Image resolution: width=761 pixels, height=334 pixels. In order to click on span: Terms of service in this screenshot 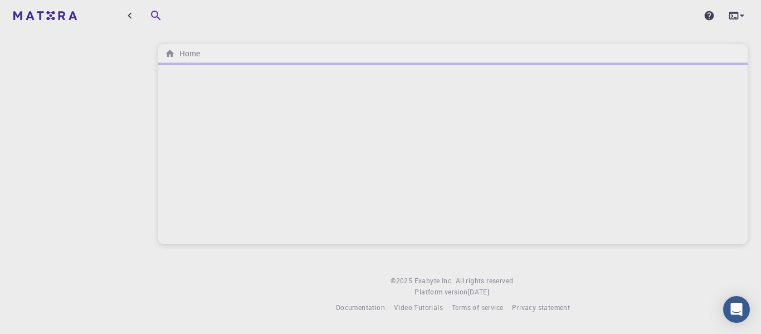, I will do `click(477, 307)`.